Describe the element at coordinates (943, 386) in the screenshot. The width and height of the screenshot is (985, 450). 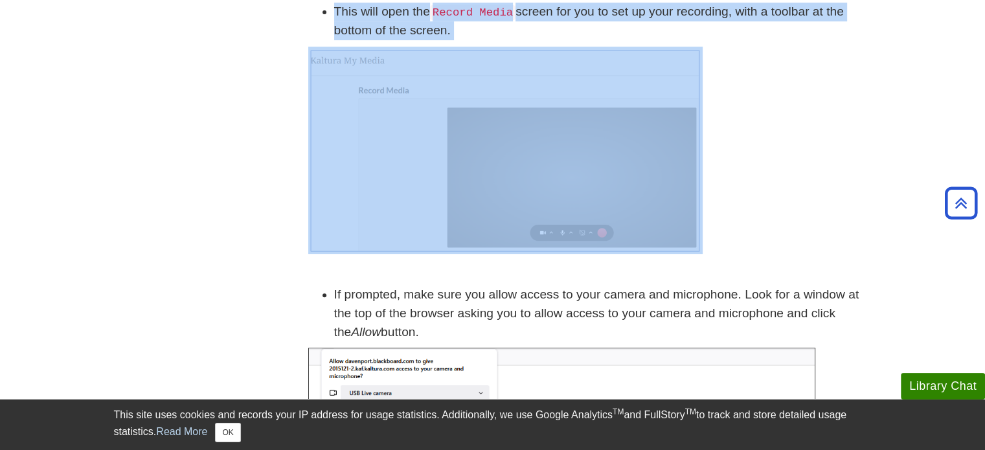
I see `button: Library Chat` at that location.